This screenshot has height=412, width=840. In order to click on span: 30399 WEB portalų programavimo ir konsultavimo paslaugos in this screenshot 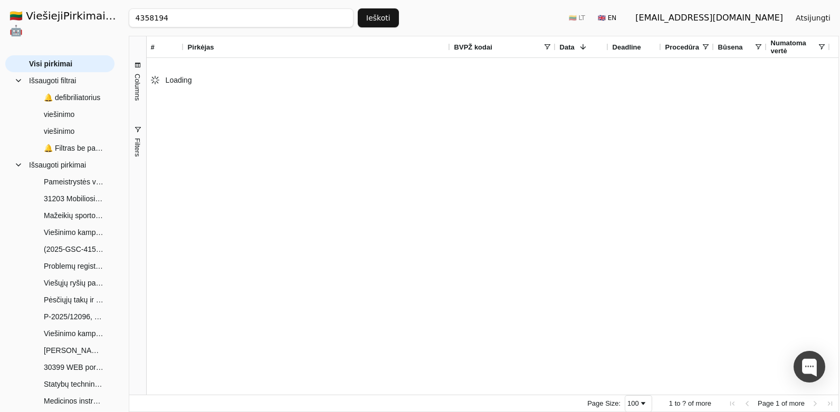, I will do `click(74, 368)`.